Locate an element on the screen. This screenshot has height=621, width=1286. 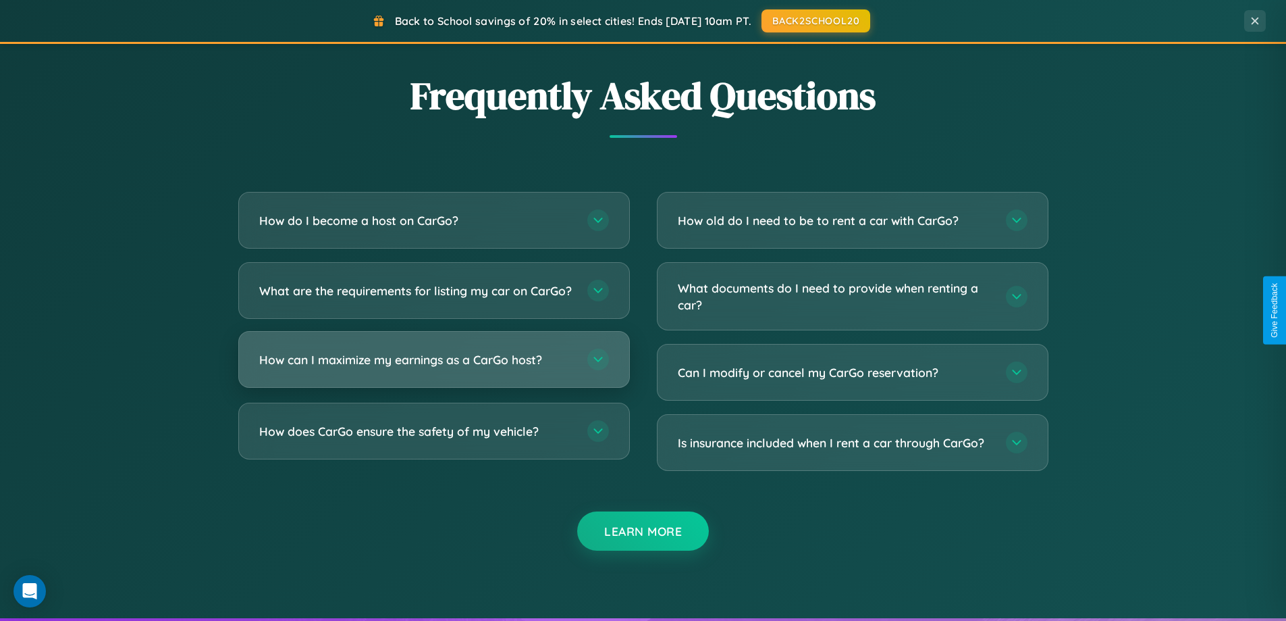
div: Give Feedback is located at coordinates (1275, 310).